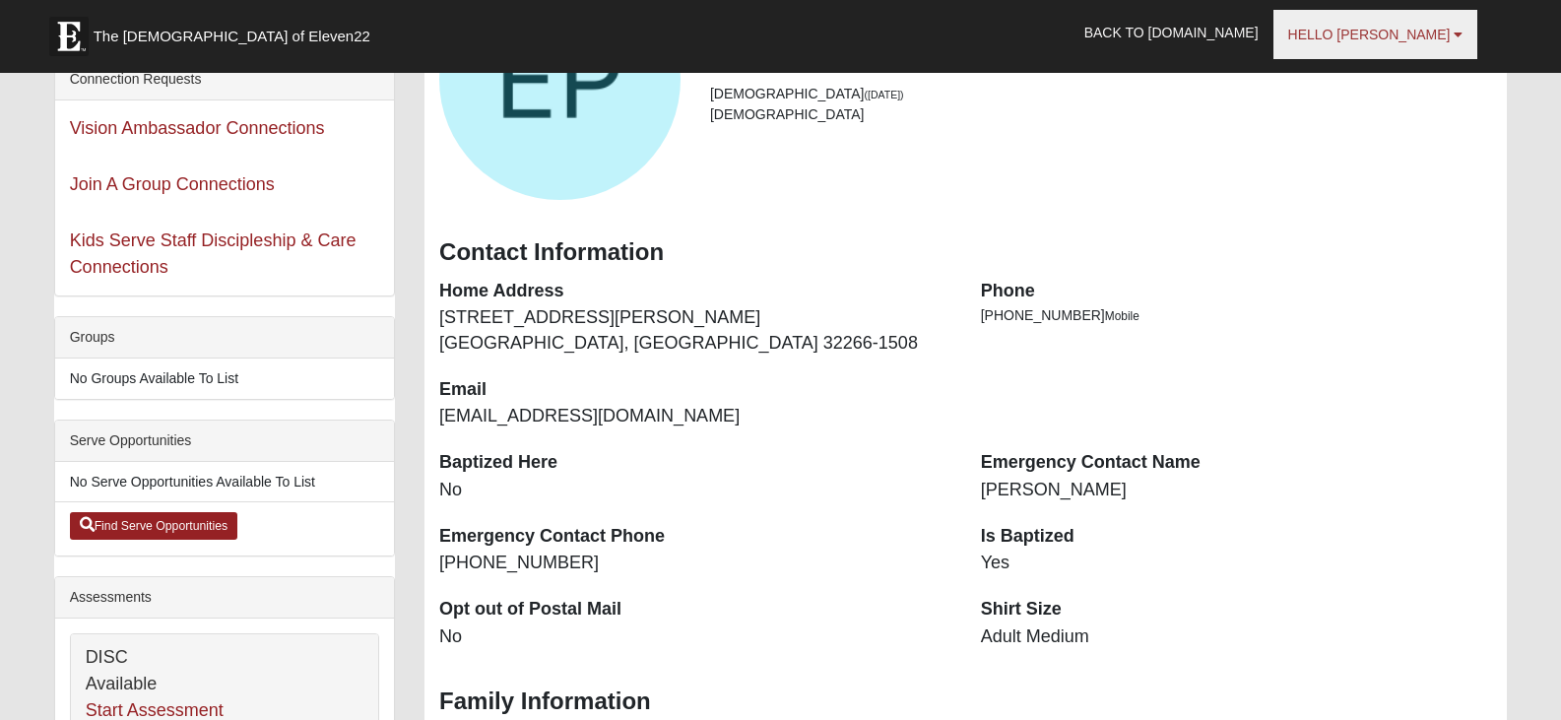 The image size is (1561, 720). I want to click on dt: Baptized Here, so click(695, 463).